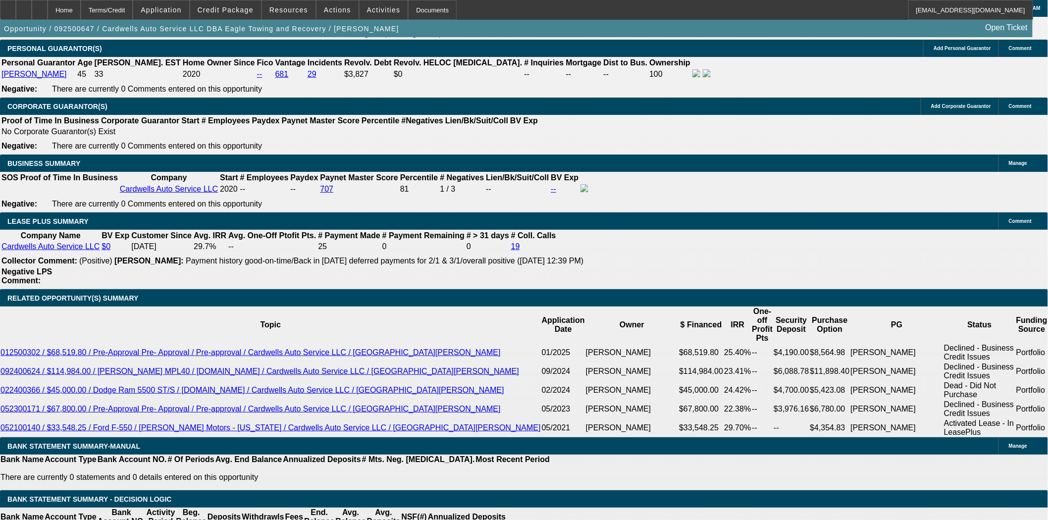  What do you see at coordinates (271, 132) in the screenshot?
I see `td: No Corporate Guarantor(s) Exist` at bounding box center [271, 132].